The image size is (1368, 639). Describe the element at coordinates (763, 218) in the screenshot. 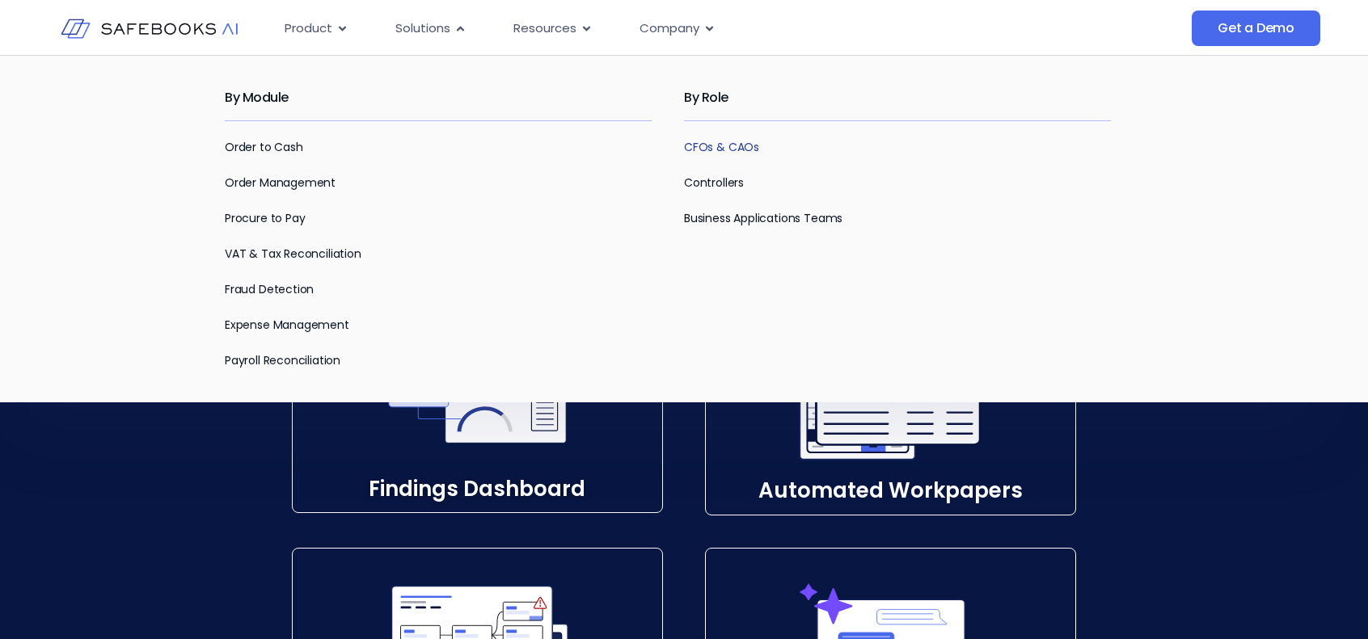

I see `a: Business Applications Teams` at that location.